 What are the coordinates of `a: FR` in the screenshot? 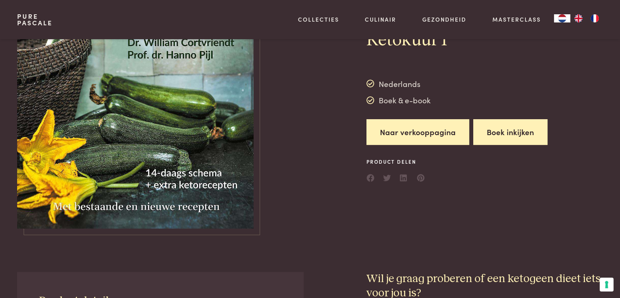 It's located at (595, 18).